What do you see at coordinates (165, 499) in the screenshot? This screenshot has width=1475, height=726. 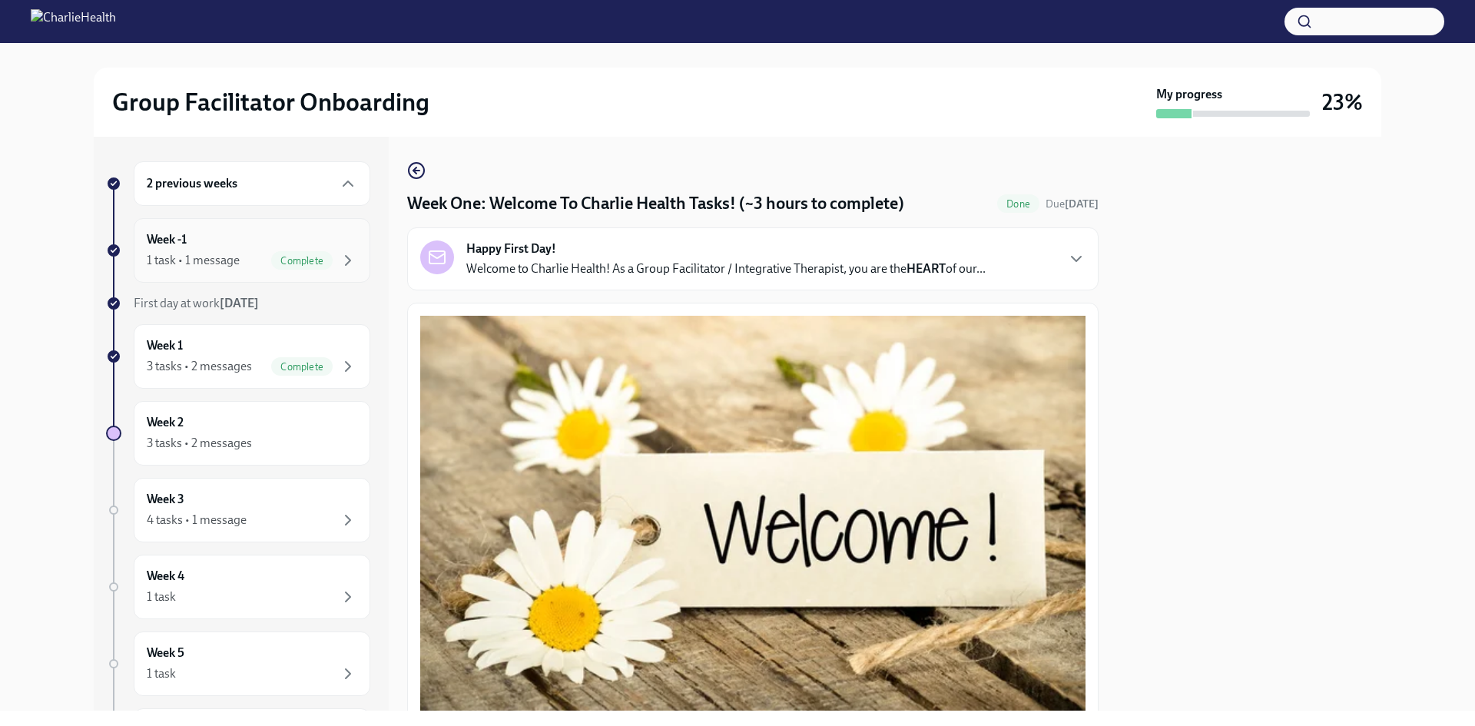 I see `h6: Week 3` at bounding box center [165, 499].